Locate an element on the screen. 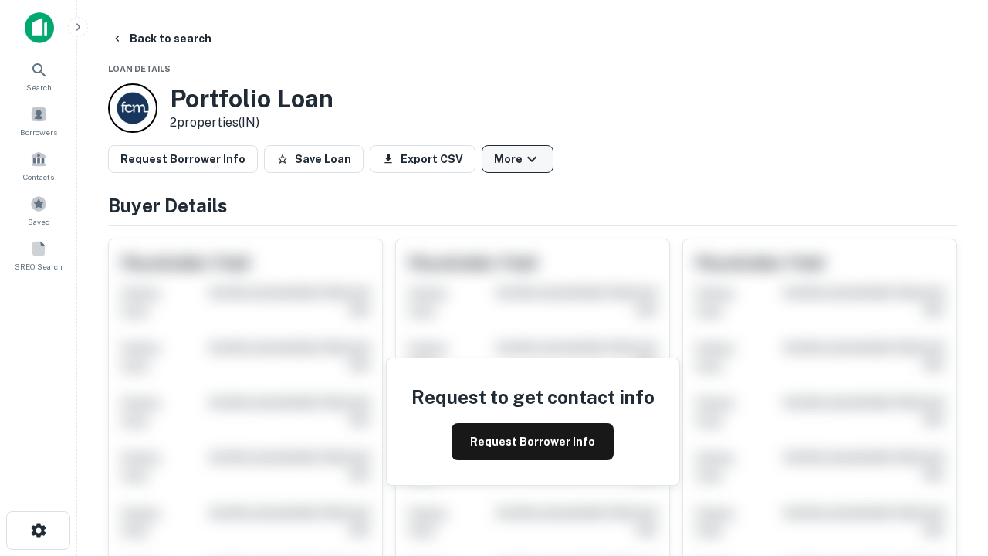 The image size is (988, 556). div: Search is located at coordinates (39, 76).